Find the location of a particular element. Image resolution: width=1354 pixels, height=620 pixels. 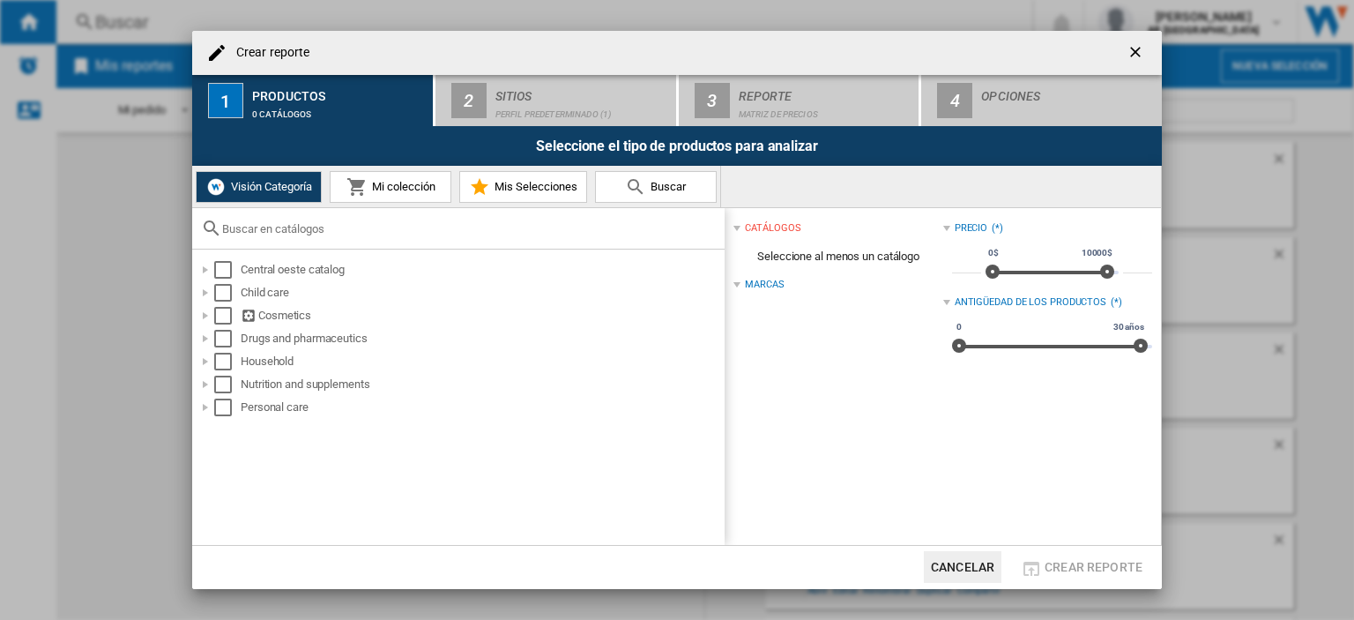

button: Visión Categoría is located at coordinates (258, 187).